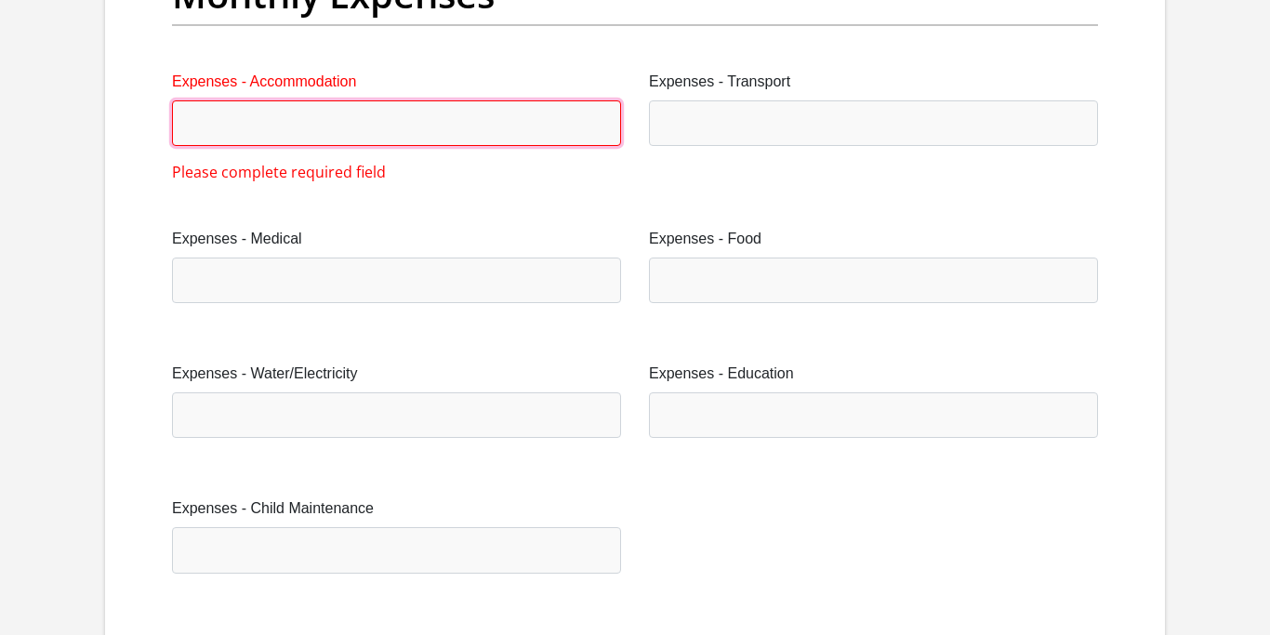  Describe the element at coordinates (873, 82) in the screenshot. I see `label: Expenses - Transport` at that location.